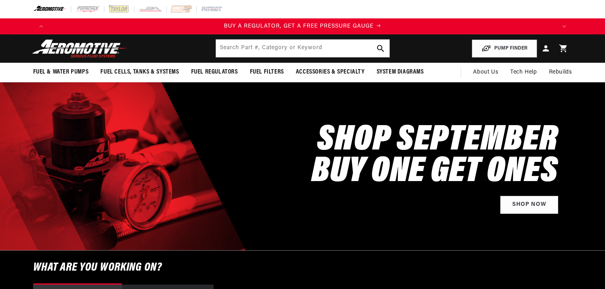 This screenshot has width=605, height=289. I want to click on span: Fuel Filters, so click(267, 72).